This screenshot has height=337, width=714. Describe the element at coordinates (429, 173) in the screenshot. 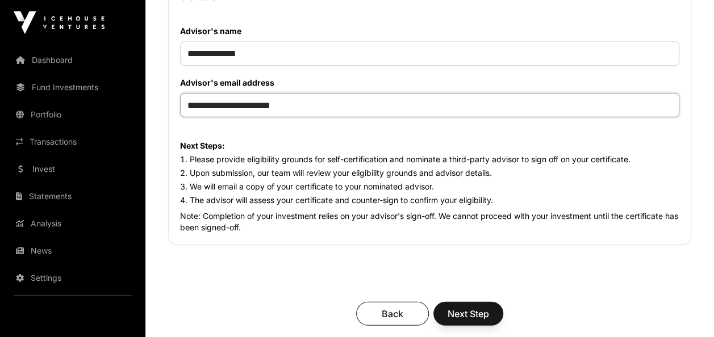

I see `li: Upon submission, our team will review your eligibility grounds and advisor details.` at that location.